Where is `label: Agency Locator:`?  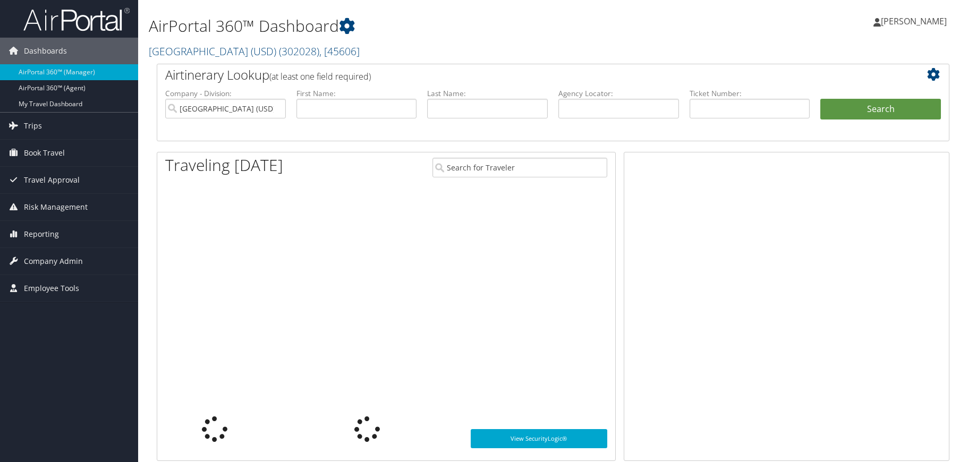 label: Agency Locator: is located at coordinates (619, 94).